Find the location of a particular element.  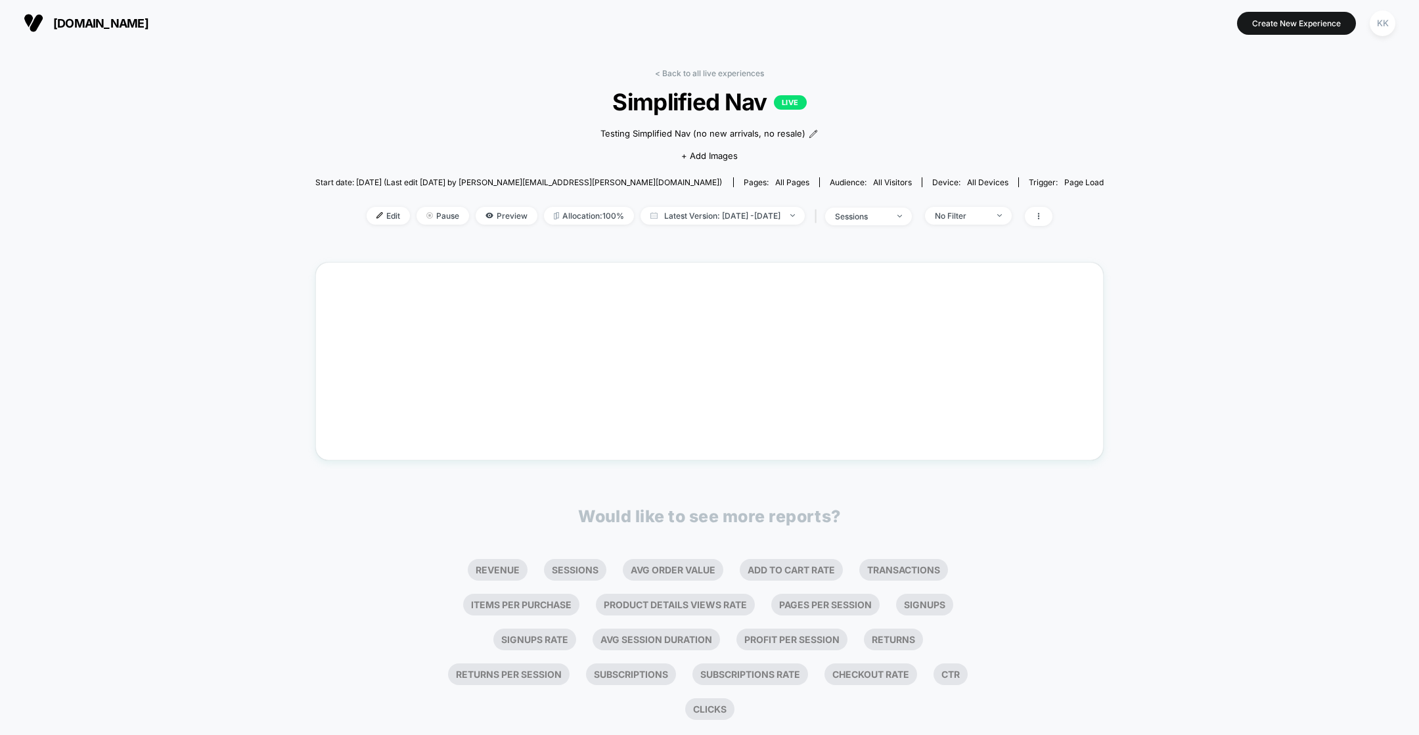

div: KK is located at coordinates (1383, 23).